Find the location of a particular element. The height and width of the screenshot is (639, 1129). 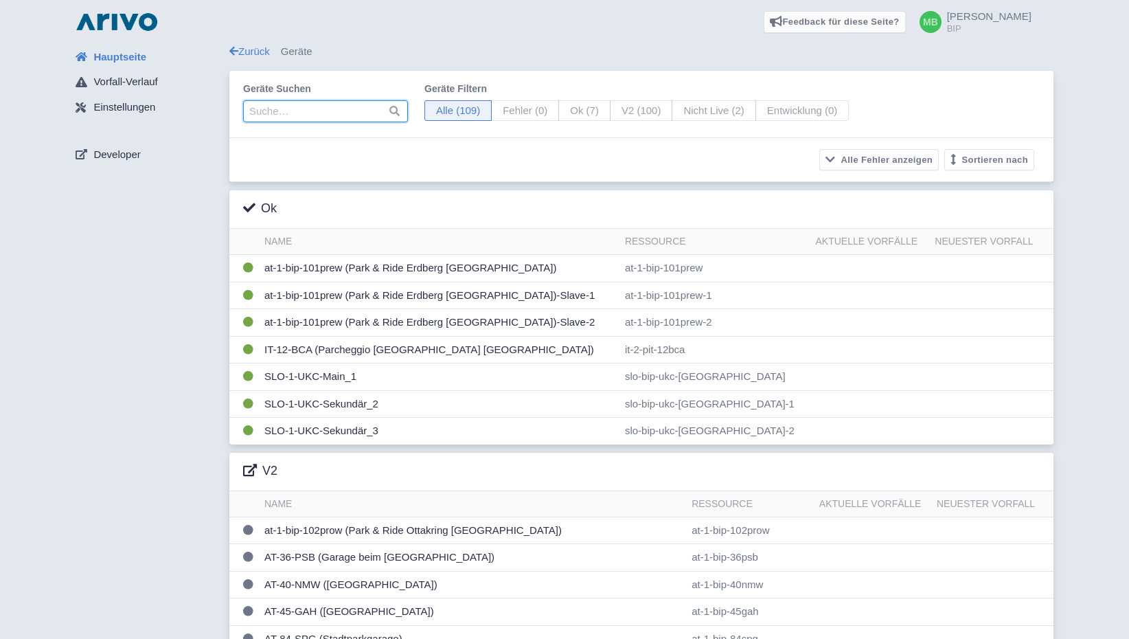

a: Zurück is located at coordinates (249, 51).